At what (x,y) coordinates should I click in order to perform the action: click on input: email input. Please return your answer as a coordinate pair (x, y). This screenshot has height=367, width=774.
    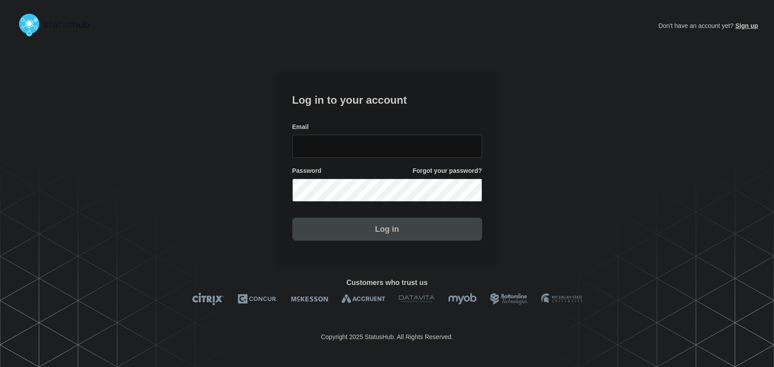
    Looking at the image, I should click on (387, 146).